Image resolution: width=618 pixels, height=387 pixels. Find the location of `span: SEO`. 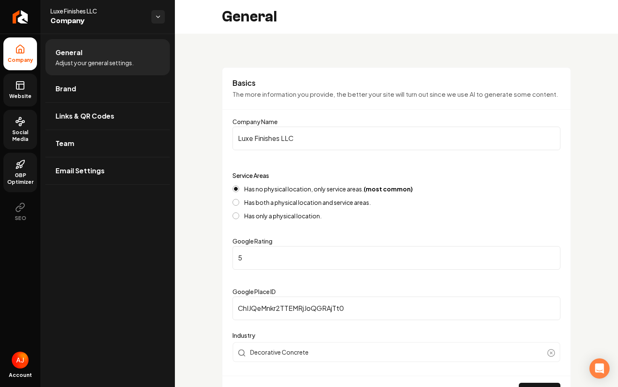

span: SEO is located at coordinates (20, 218).